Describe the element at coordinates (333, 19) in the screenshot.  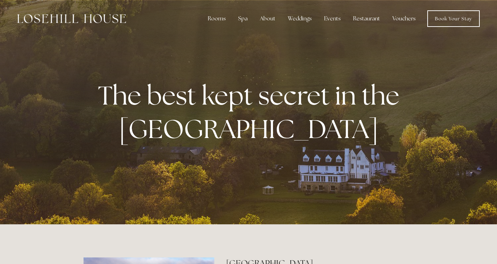
I see `div: Events` at that location.